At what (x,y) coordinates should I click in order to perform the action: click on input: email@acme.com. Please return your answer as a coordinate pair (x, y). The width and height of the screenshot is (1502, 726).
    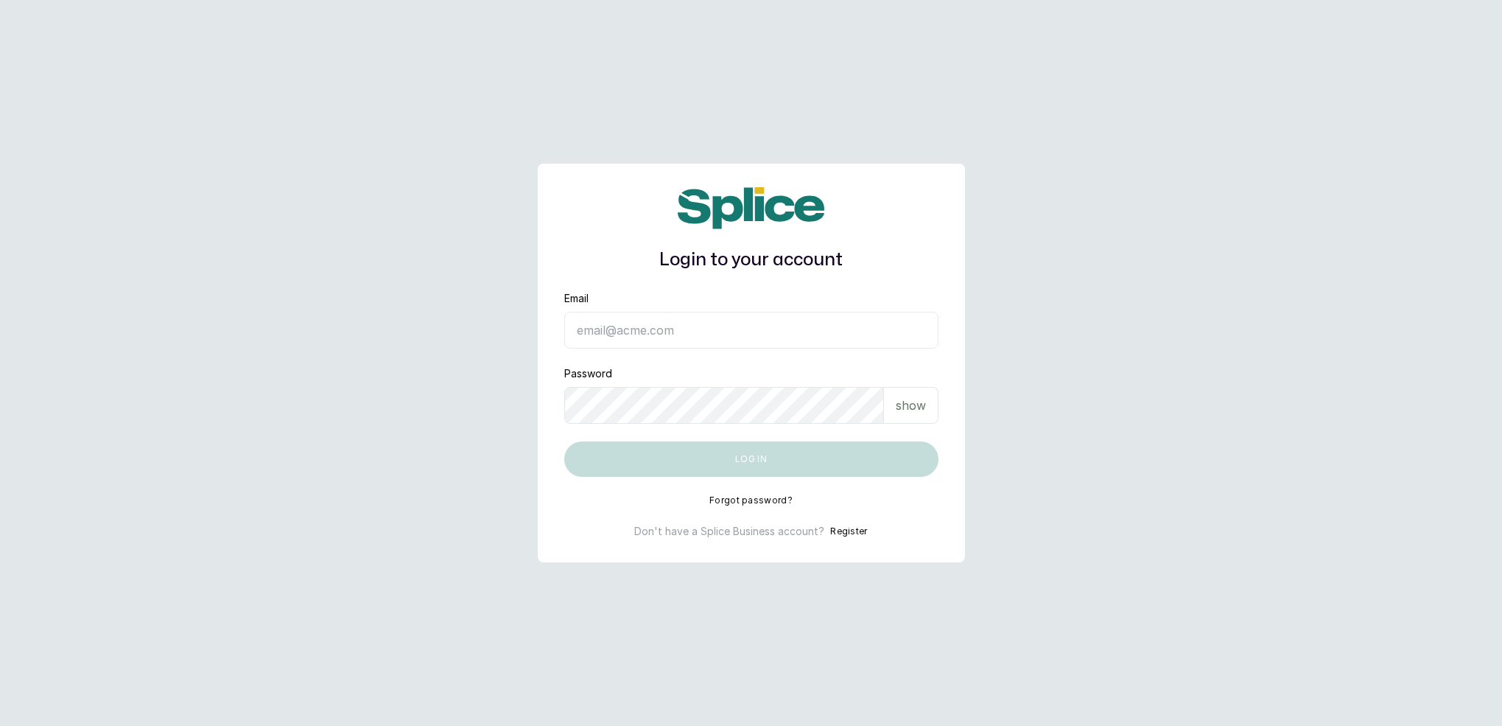
    Looking at the image, I should click on (751, 330).